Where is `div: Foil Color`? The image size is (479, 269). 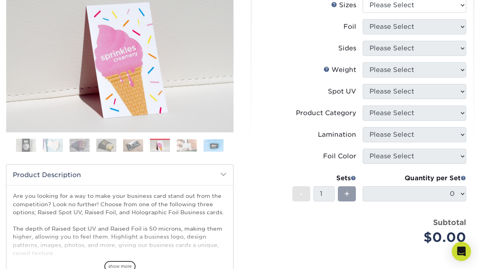 div: Foil Color is located at coordinates (340, 156).